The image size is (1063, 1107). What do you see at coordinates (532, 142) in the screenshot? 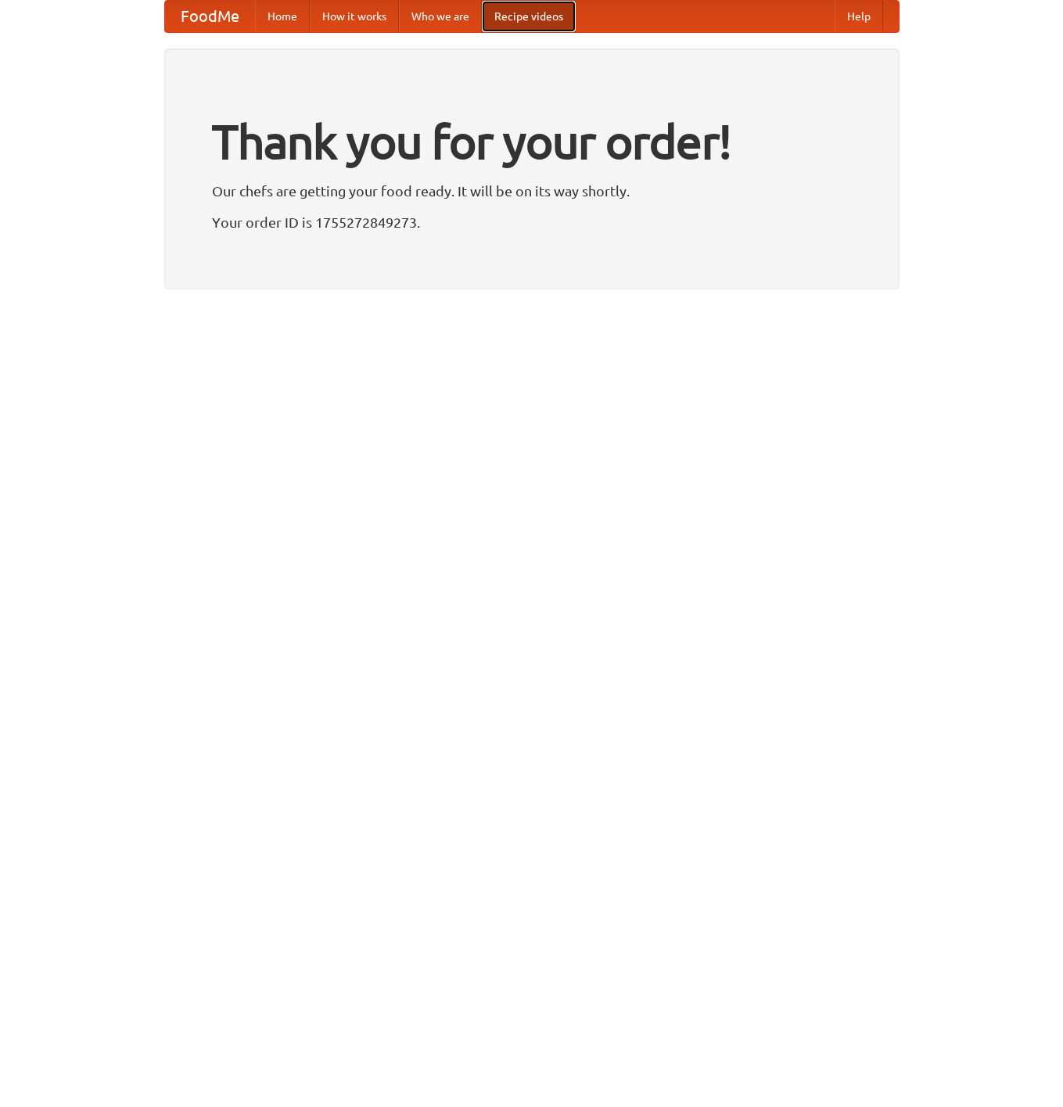
I see `h1: Thank you for your order!` at bounding box center [532, 142].